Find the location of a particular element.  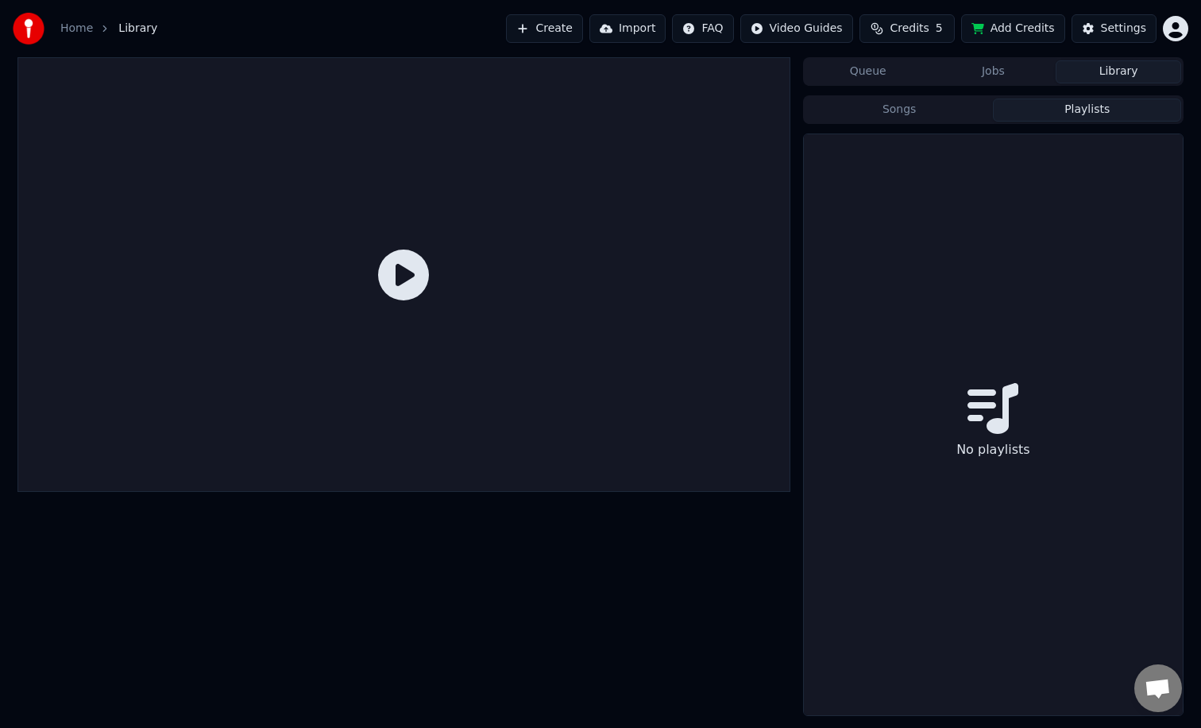

nav: breadcrumb is located at coordinates (109, 29).